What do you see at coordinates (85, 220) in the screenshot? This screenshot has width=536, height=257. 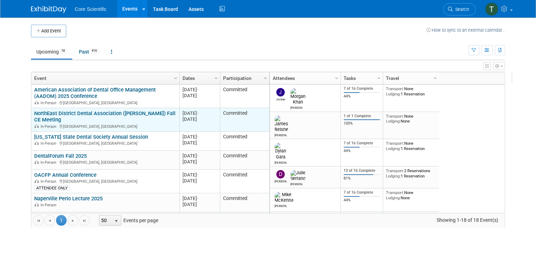 I see `a: Go to the last page` at bounding box center [85, 220].